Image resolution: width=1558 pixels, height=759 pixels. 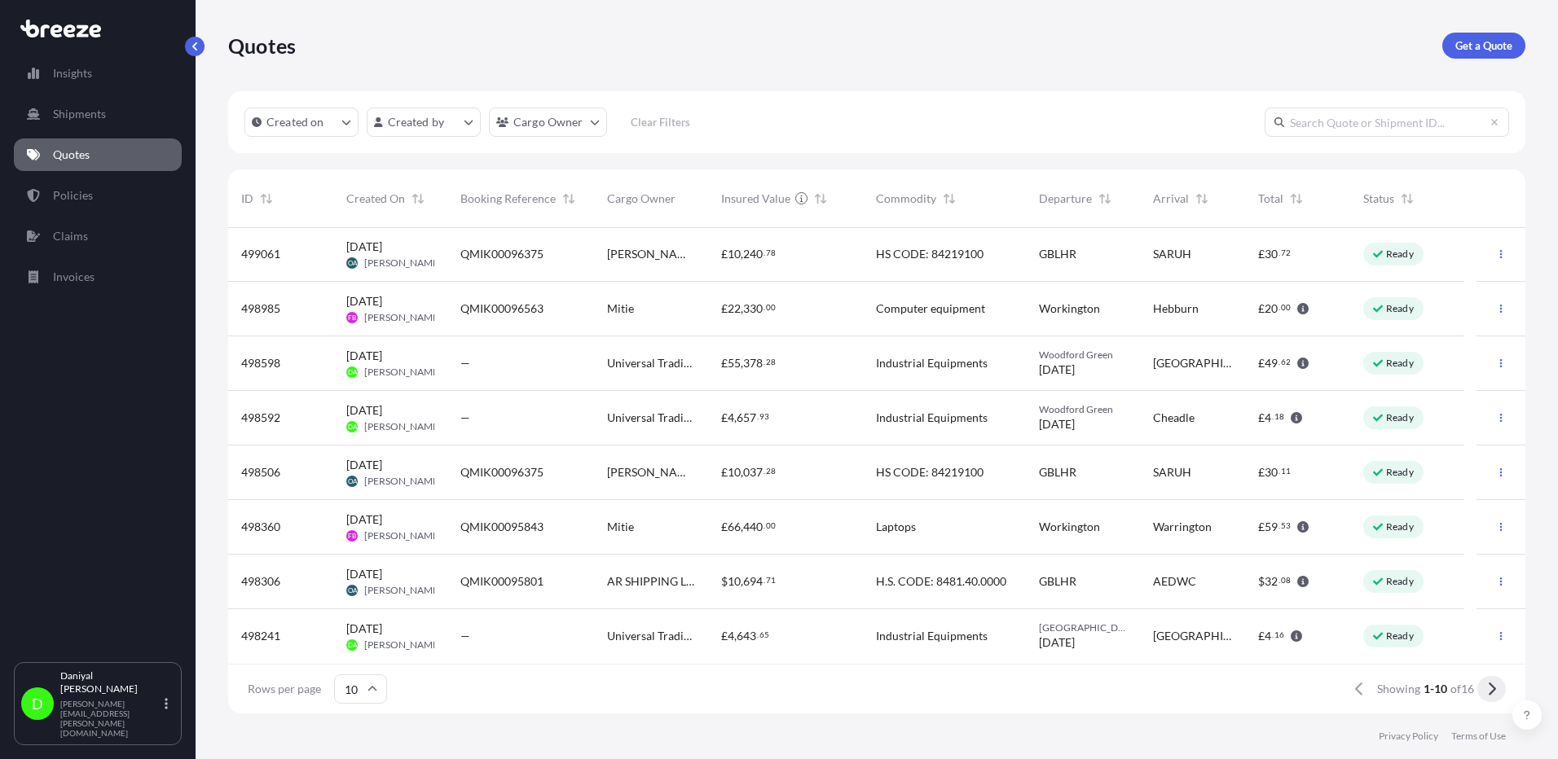 I want to click on p: Insights, so click(x=73, y=73).